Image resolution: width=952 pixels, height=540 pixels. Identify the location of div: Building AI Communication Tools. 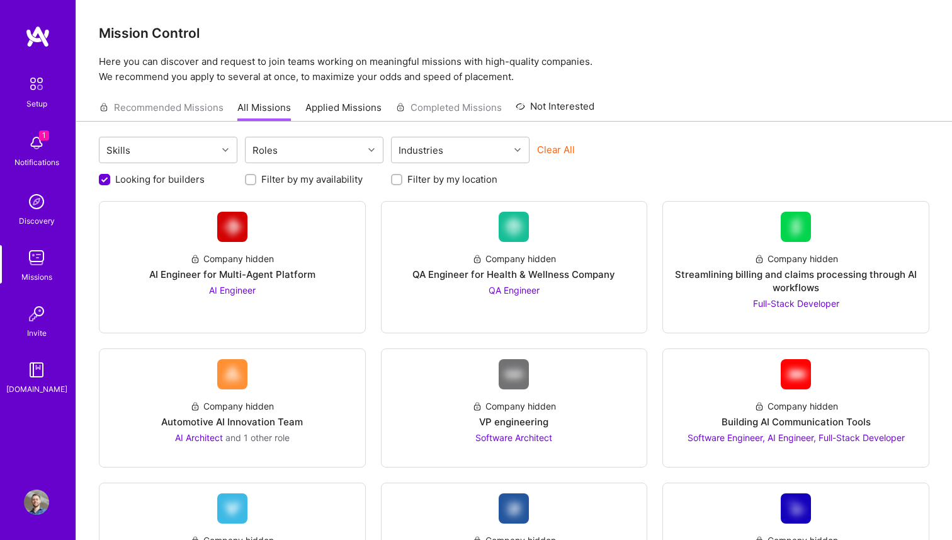
(796, 421).